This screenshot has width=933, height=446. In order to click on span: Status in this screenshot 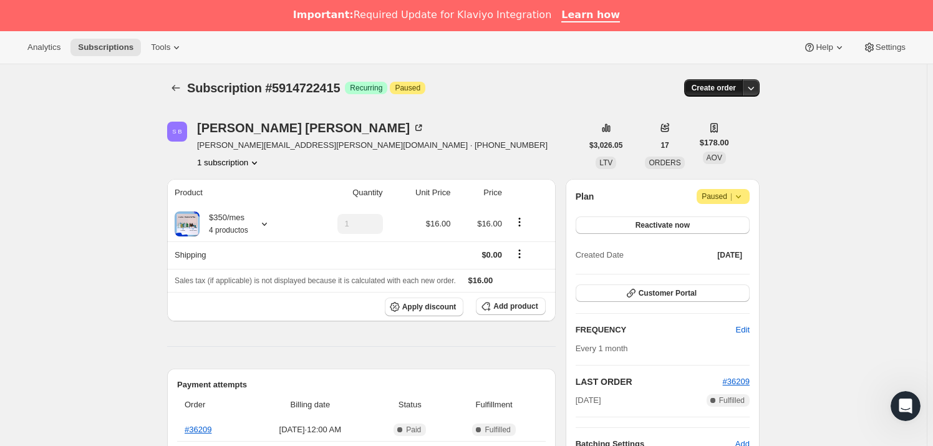, I will do `click(410, 405)`.